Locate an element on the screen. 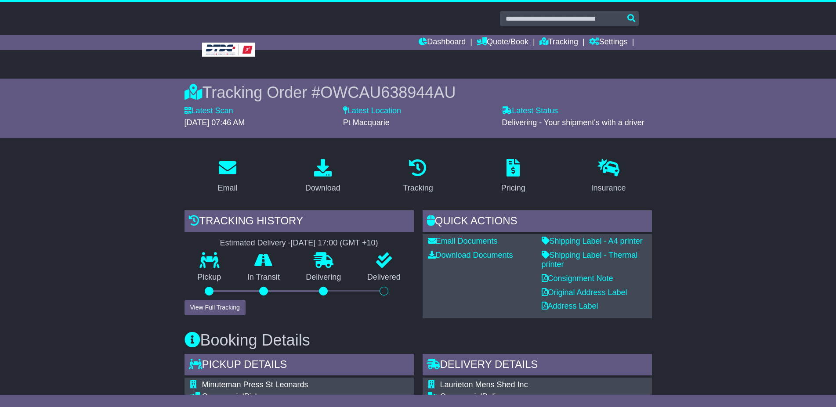  a: Download is located at coordinates (323, 177).